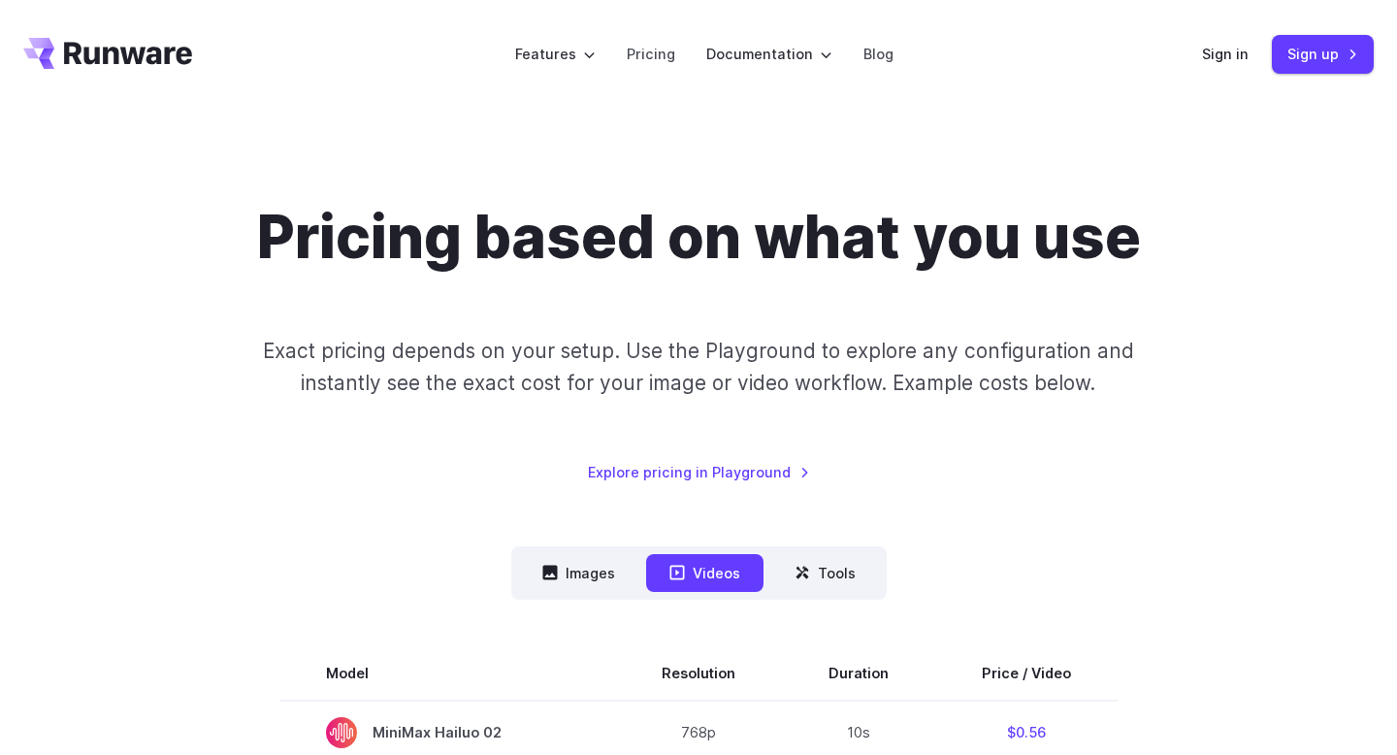  I want to click on button: Tools, so click(825, 572).